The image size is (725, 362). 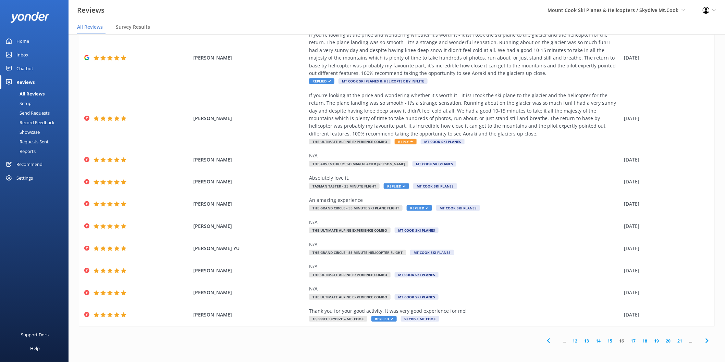 I want to click on a: Showcase, so click(x=36, y=132).